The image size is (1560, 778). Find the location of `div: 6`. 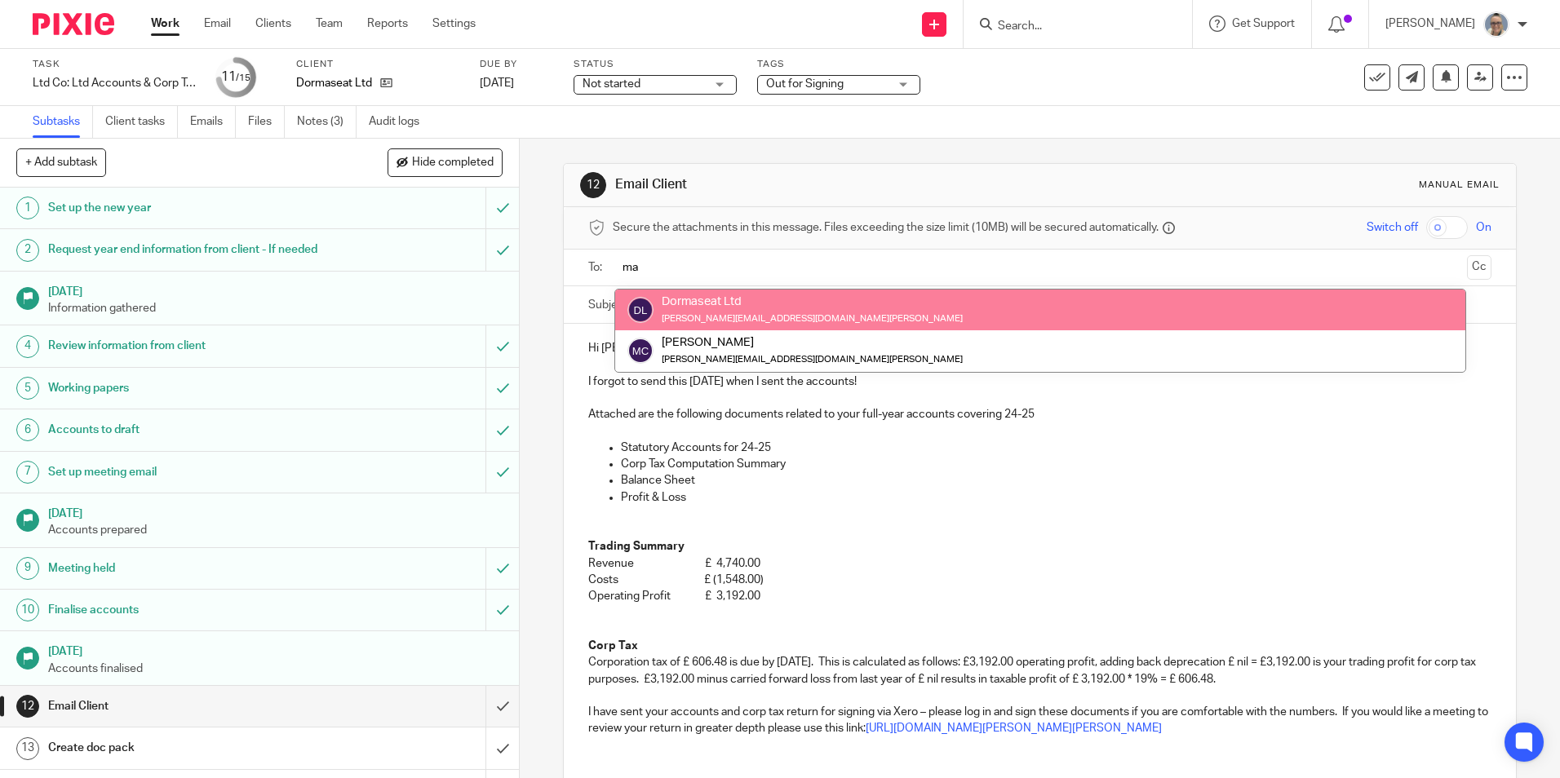

div: 6 is located at coordinates (28, 430).